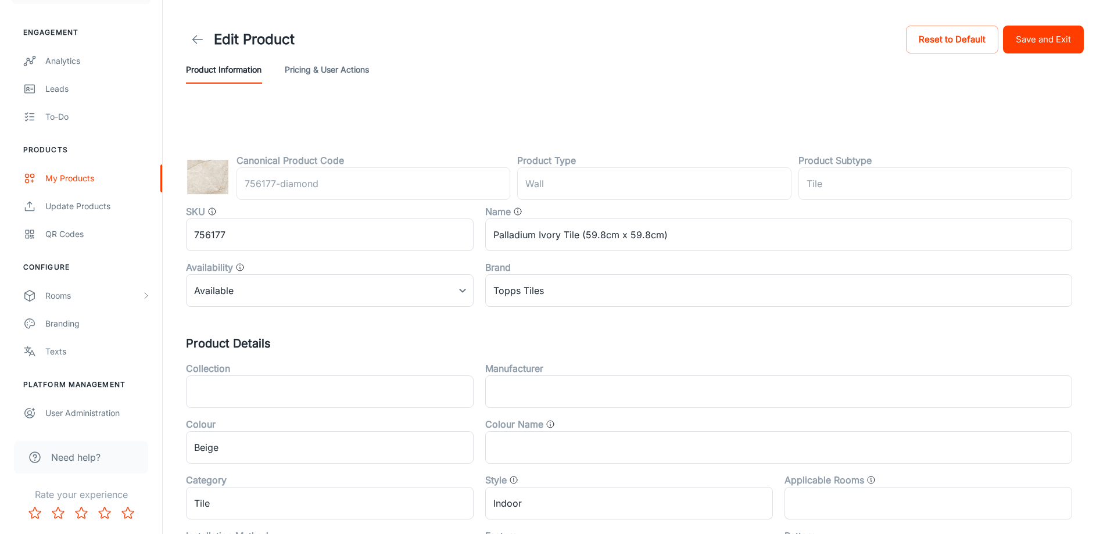 The image size is (1107, 534). Describe the element at coordinates (93, 296) in the screenshot. I see `div: Rooms` at that location.